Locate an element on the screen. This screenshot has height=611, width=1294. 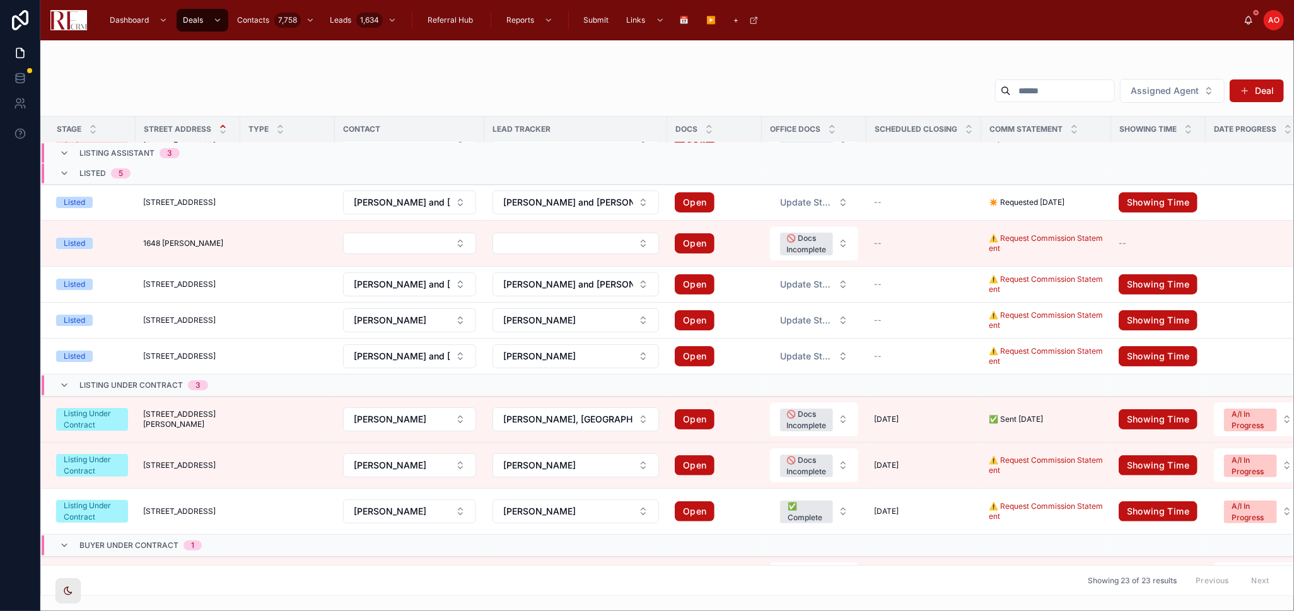
span: Office Docs is located at coordinates (795, 129).